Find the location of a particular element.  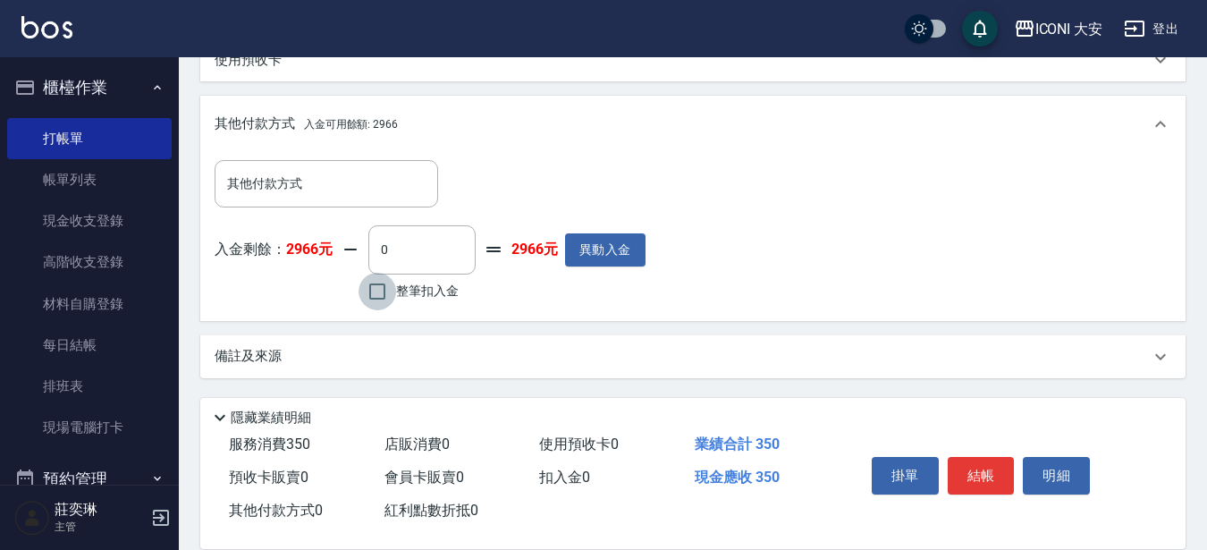

button: 櫃檯作業 is located at coordinates (89, 88).